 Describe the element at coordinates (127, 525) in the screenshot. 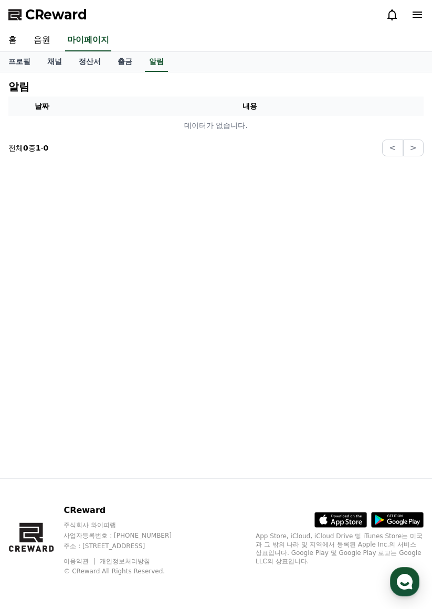

I see `p: 주식회사 와이피랩` at that location.